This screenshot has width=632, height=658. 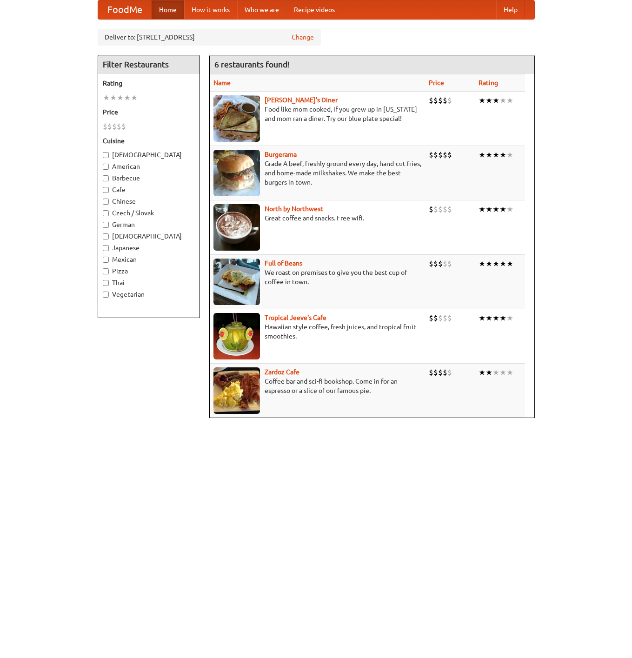 I want to click on label: Czech / Slovak, so click(x=149, y=213).